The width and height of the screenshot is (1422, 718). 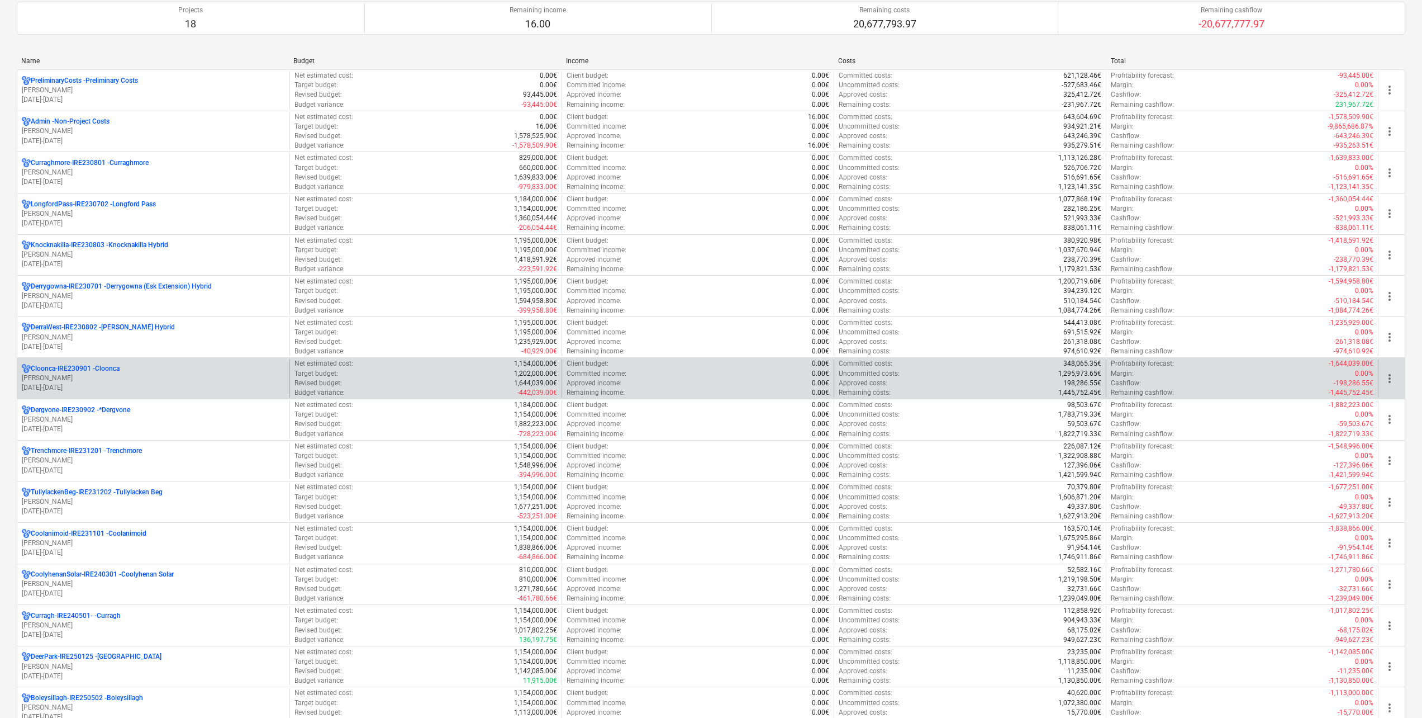 I want to click on div: Costs, so click(x=970, y=61).